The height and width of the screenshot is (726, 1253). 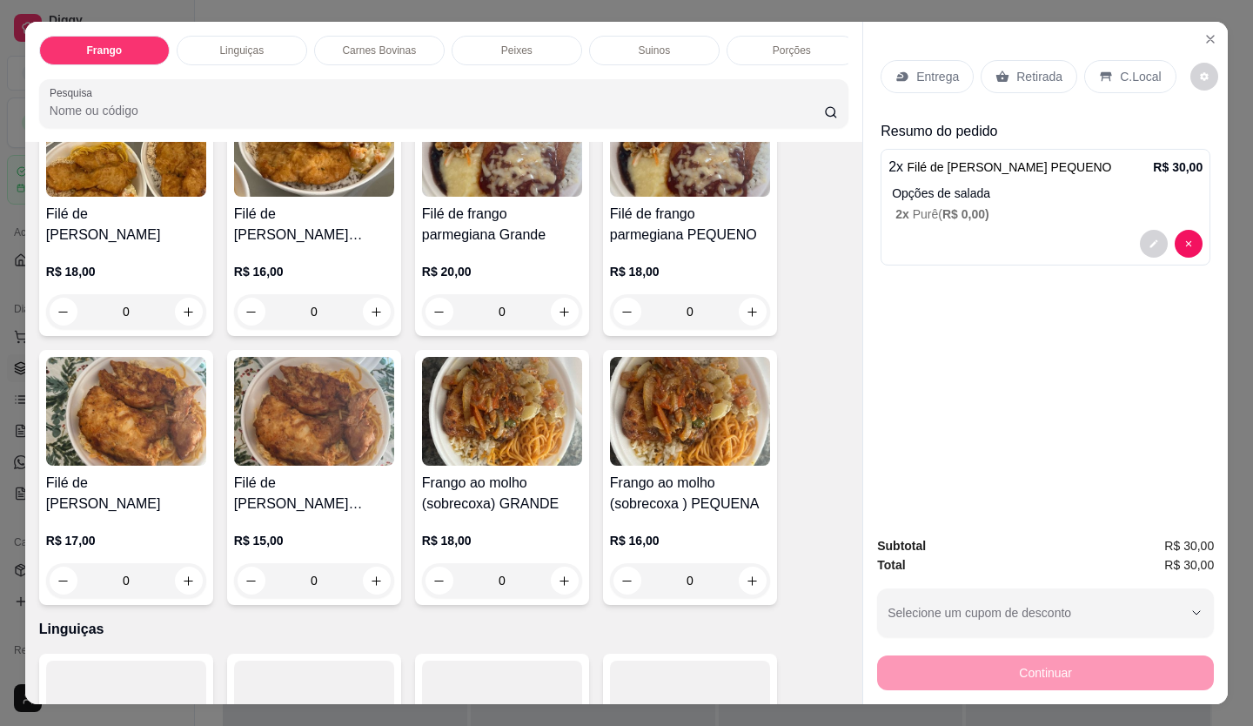 I want to click on span: R$ 0,00 ), so click(x=966, y=214).